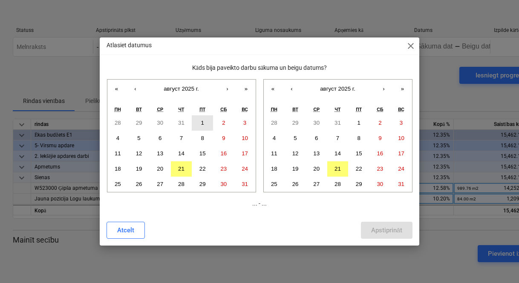  Describe the element at coordinates (126, 230) in the screenshot. I see `button: Atcelt` at that location.